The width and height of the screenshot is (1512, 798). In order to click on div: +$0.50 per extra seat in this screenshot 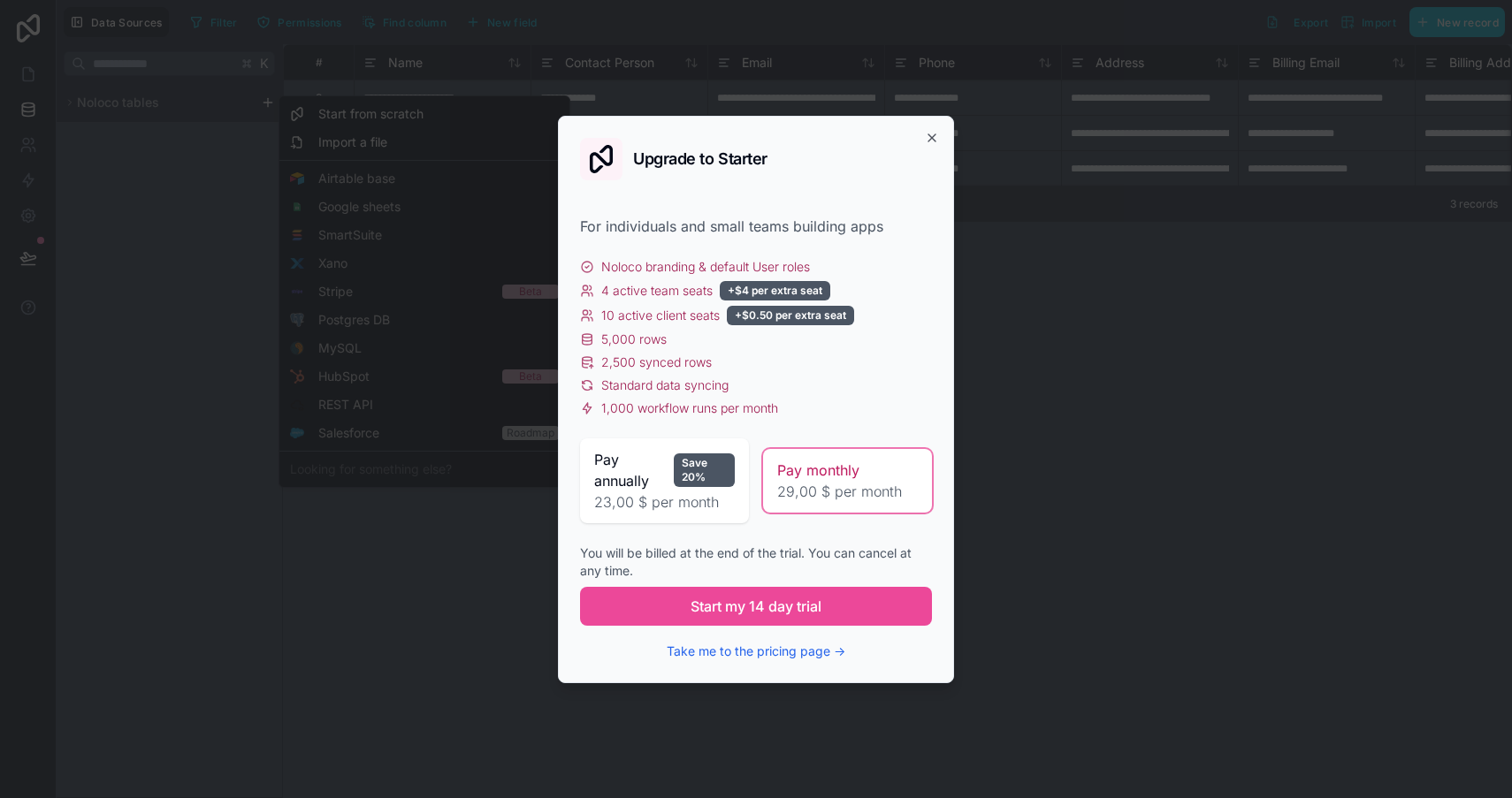, I will do `click(790, 315)`.